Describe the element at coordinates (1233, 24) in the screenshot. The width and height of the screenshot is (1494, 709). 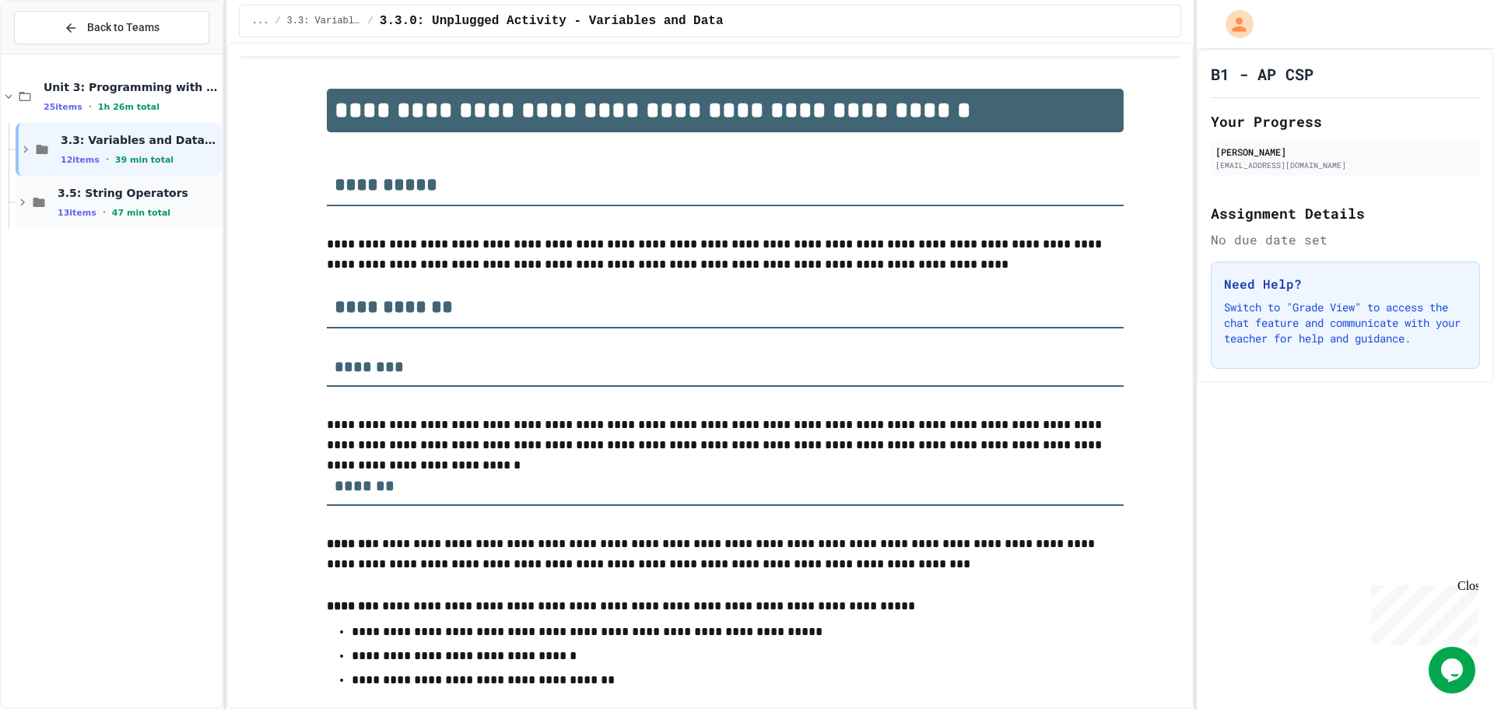
I see `div: My Account` at that location.